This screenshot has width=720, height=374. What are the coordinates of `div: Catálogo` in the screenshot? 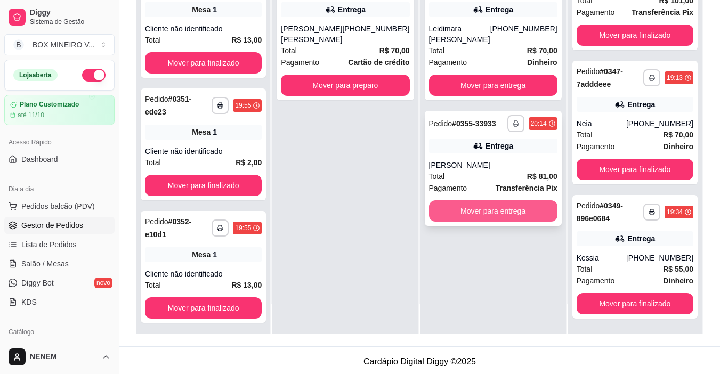 It's located at (59, 332).